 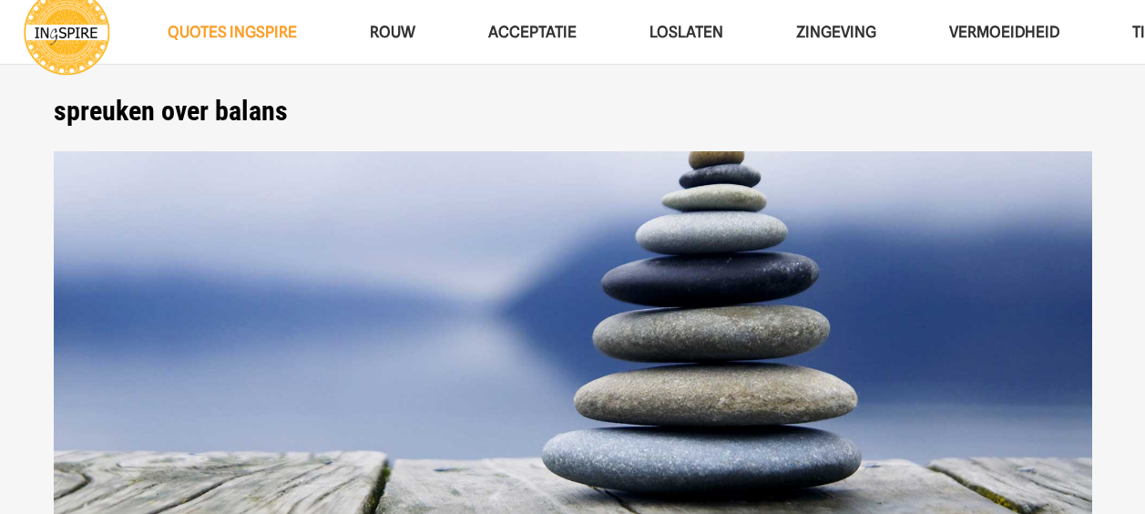 I want to click on span: VERMOEIDHEID, so click(x=1003, y=32).